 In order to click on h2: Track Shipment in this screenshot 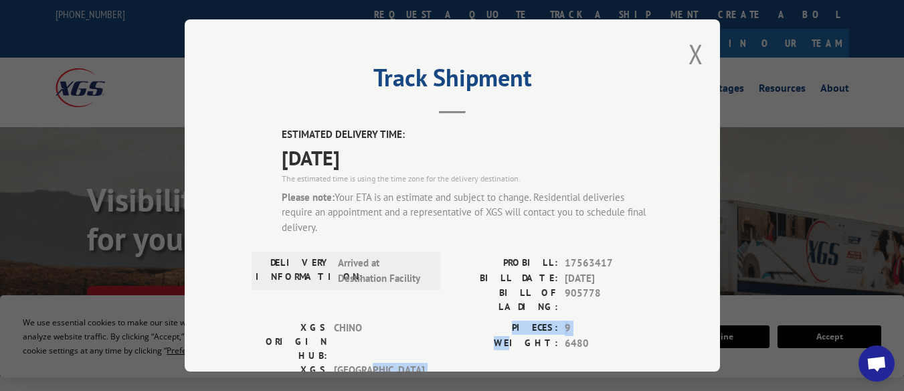, I will do `click(452, 81)`.